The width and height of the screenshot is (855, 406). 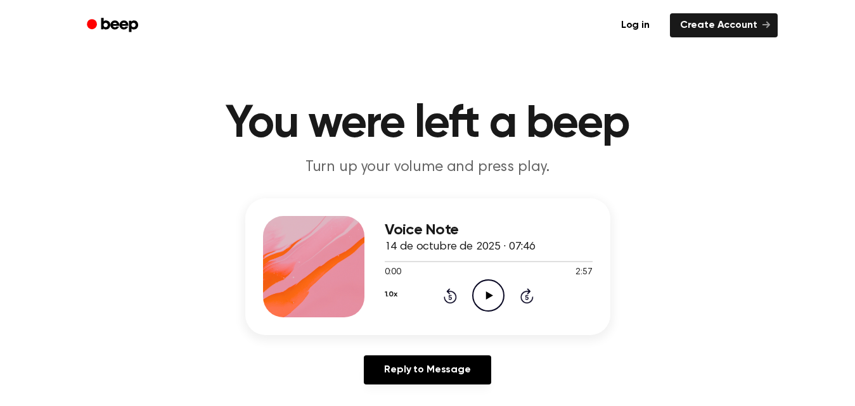 I want to click on a: Reply to Message, so click(x=427, y=370).